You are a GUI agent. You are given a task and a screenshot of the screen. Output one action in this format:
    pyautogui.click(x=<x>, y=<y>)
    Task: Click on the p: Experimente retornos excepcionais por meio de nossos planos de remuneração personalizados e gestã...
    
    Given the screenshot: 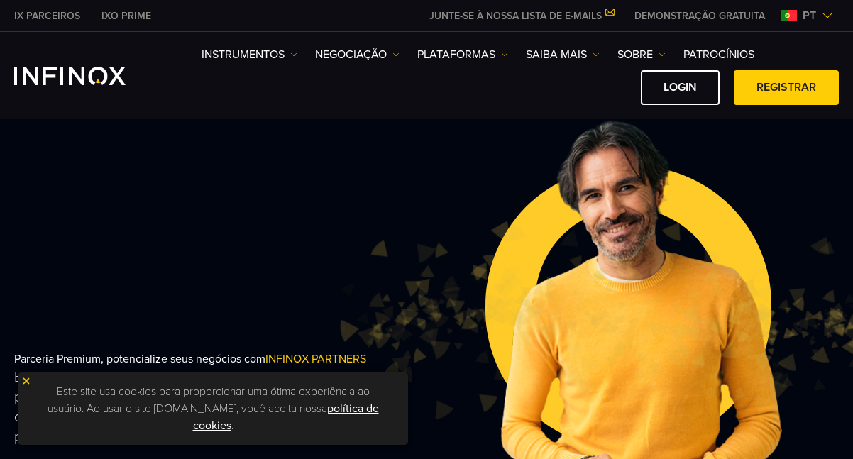 What is the action you would take?
    pyautogui.click(x=189, y=408)
    